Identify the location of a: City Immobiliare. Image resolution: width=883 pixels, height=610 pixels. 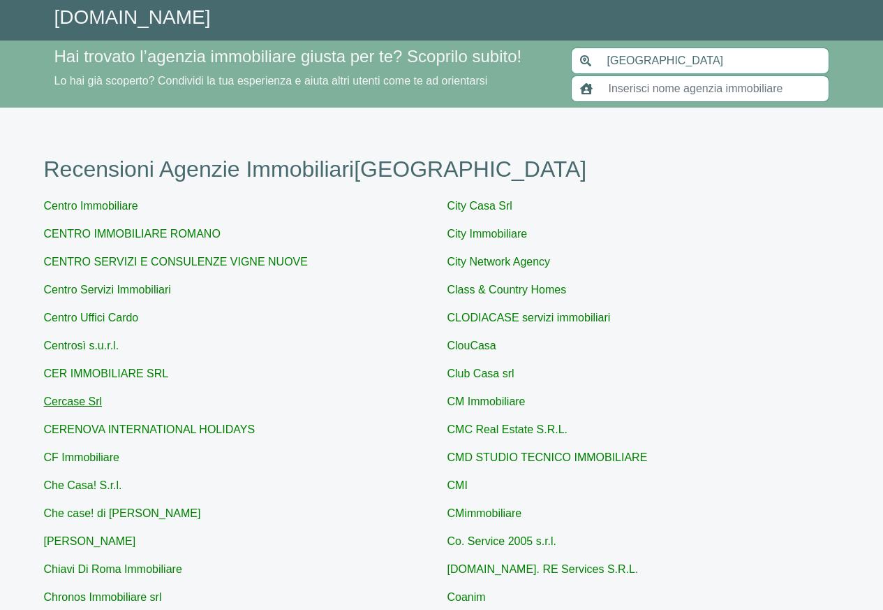
(487, 233).